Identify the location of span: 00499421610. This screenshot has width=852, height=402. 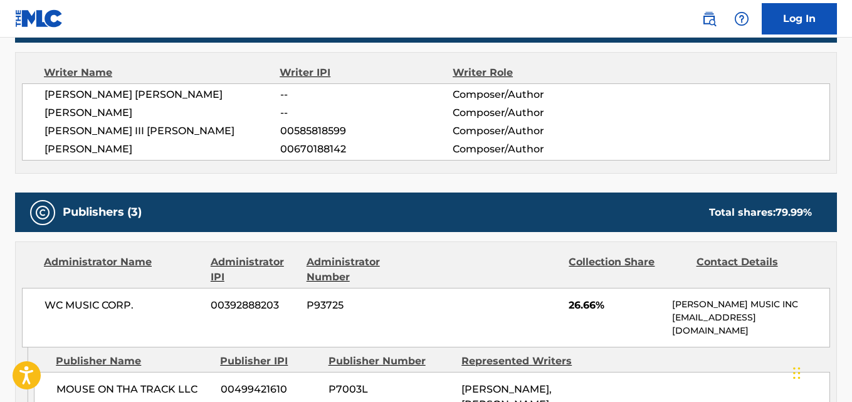
(269, 389).